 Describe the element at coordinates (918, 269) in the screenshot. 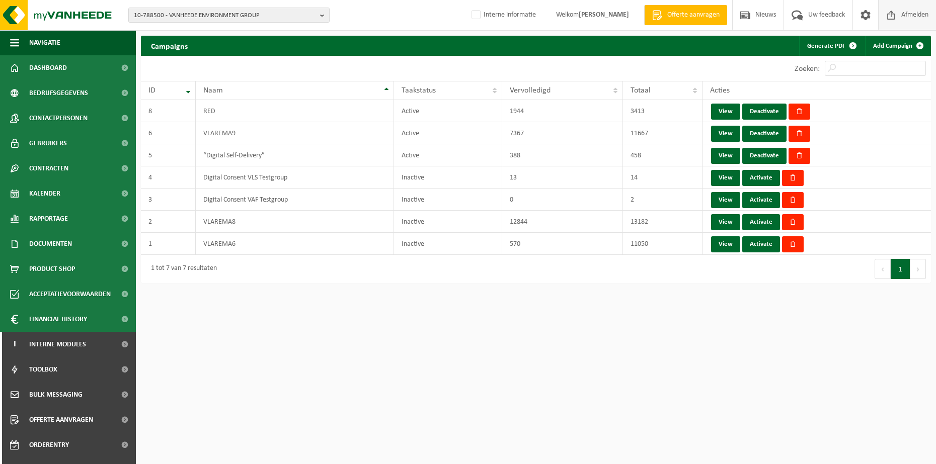

I see `button: Next` at that location.